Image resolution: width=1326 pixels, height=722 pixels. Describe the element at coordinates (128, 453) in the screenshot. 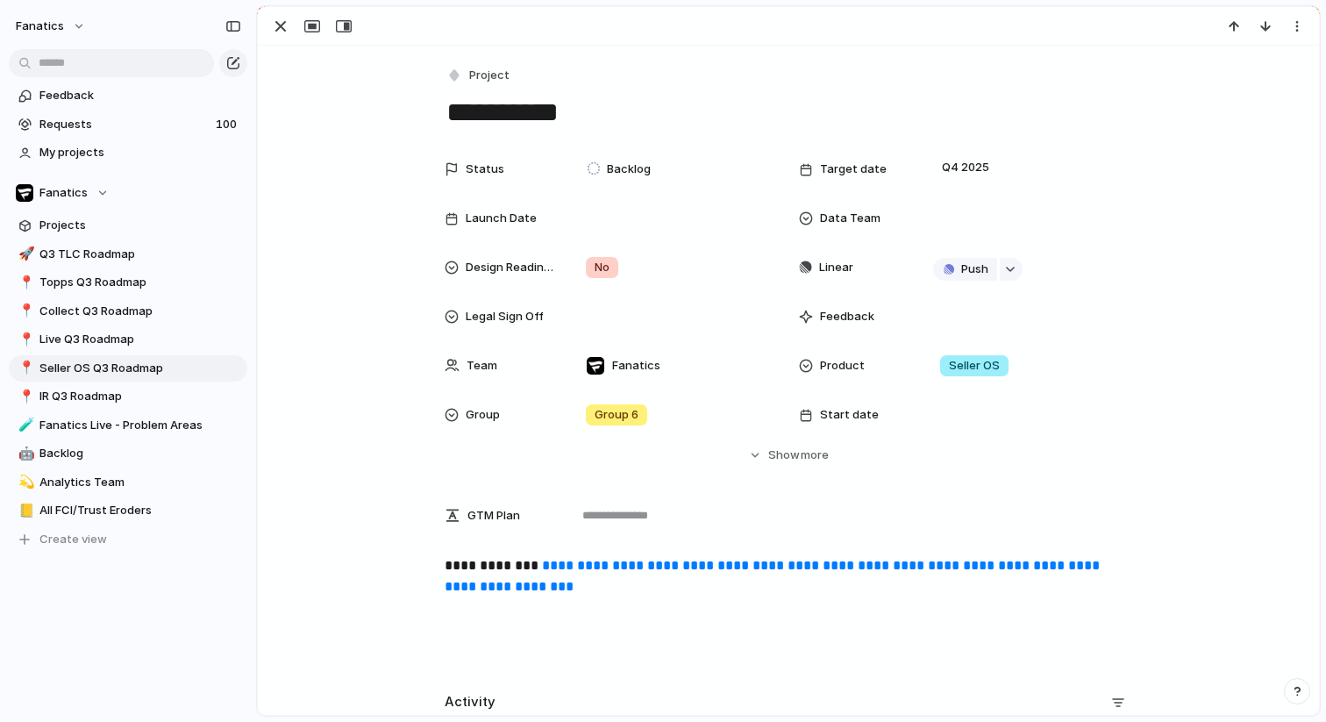

I see `a: 🤖Backlog` at that location.